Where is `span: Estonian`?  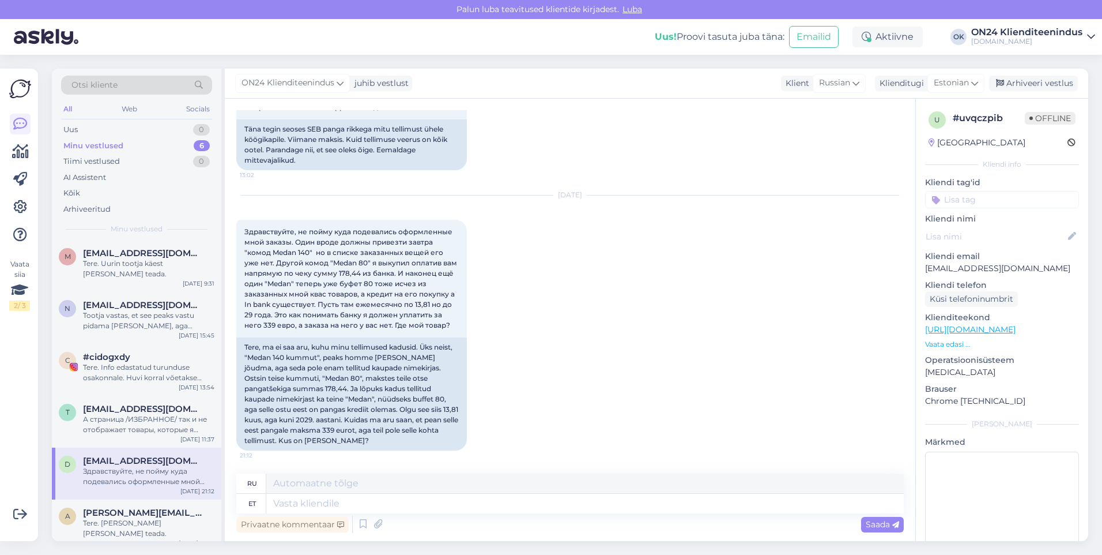 span: Estonian is located at coordinates (951, 83).